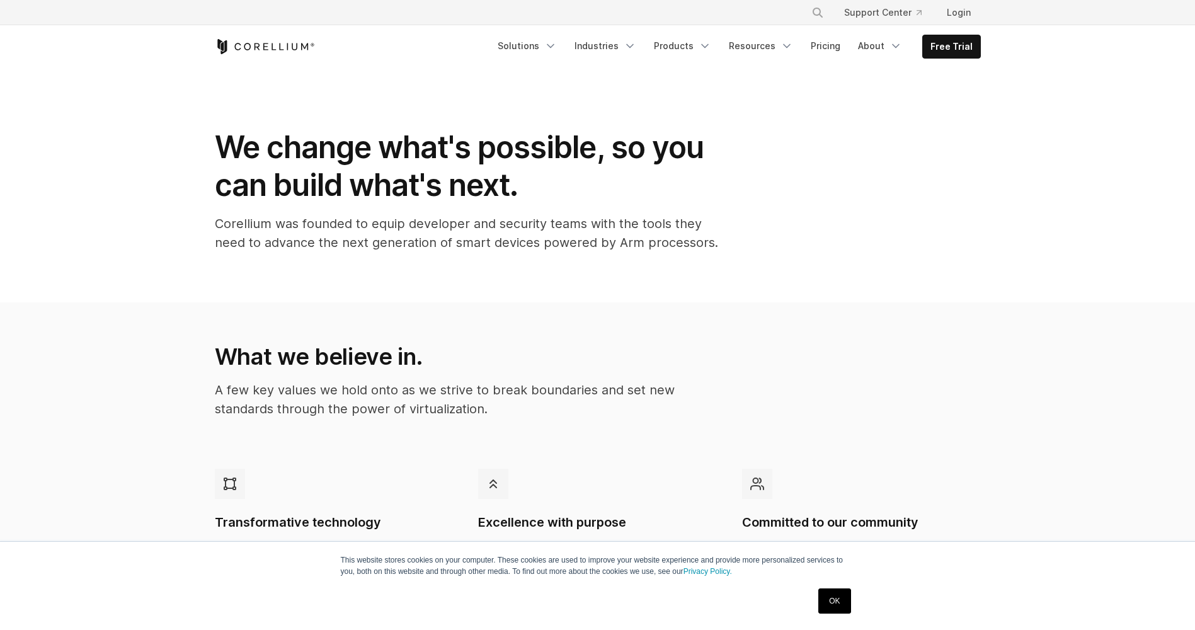  What do you see at coordinates (834, 601) in the screenshot?
I see `a: OK` at bounding box center [834, 601].